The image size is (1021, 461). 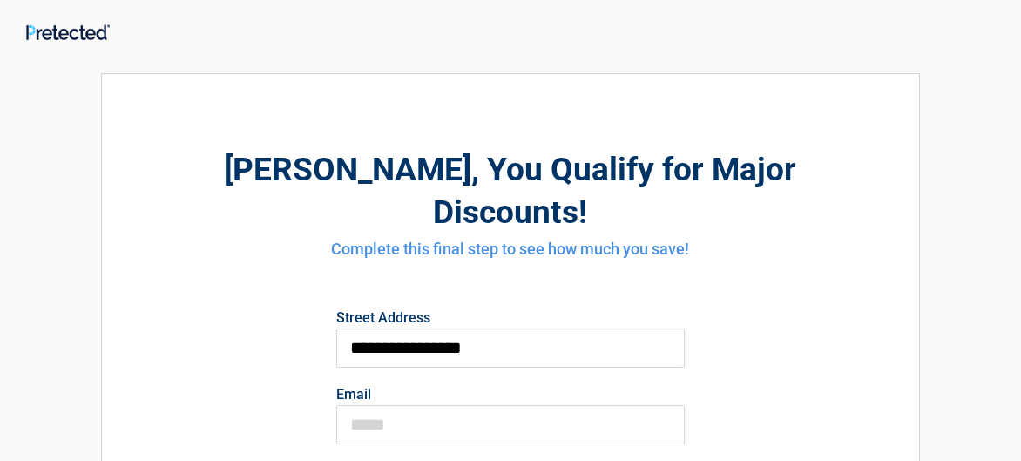 I want to click on label: Street Address, so click(x=511, y=318).